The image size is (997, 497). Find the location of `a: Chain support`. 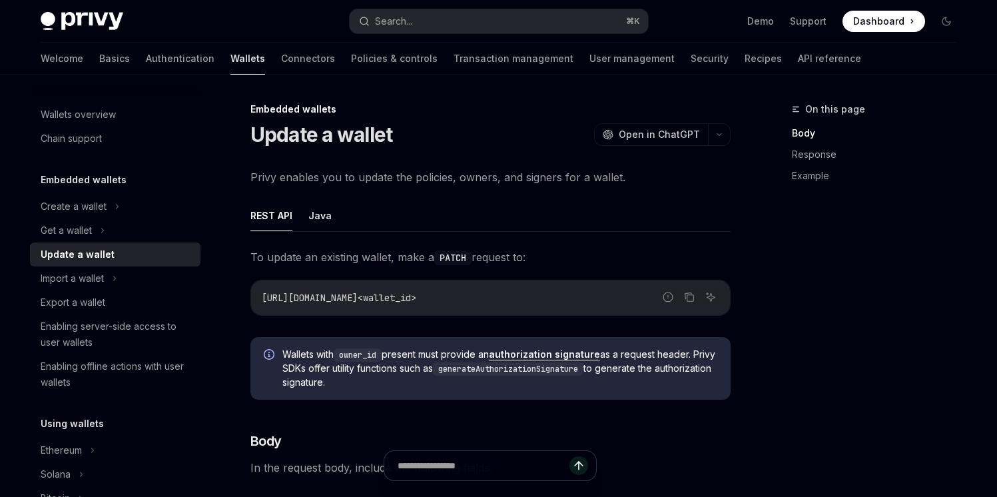

a: Chain support is located at coordinates (115, 138).